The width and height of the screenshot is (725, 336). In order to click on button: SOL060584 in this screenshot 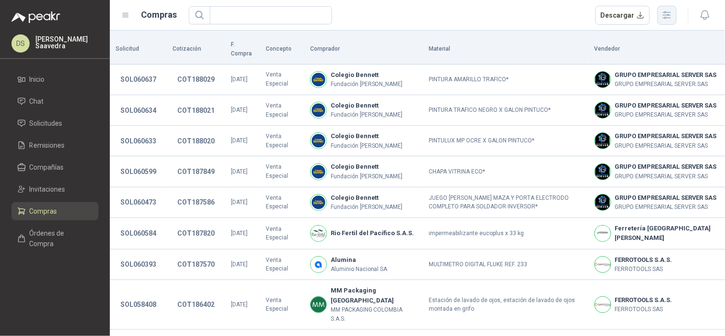, I will do `click(138, 233)`.